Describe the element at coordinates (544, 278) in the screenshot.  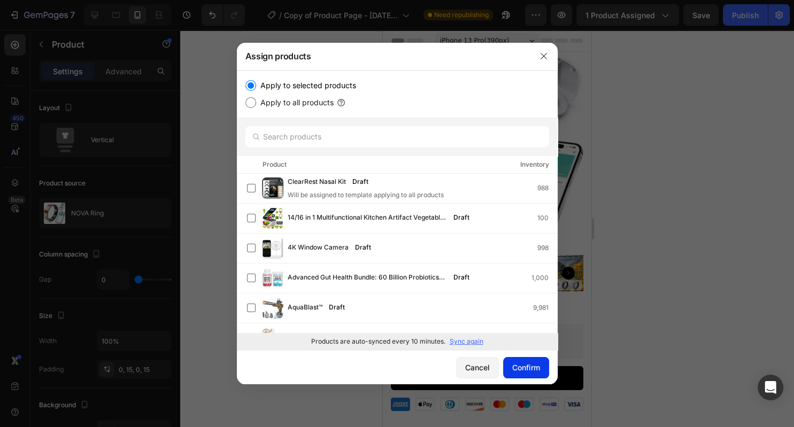
I see `div: 1,000` at that location.